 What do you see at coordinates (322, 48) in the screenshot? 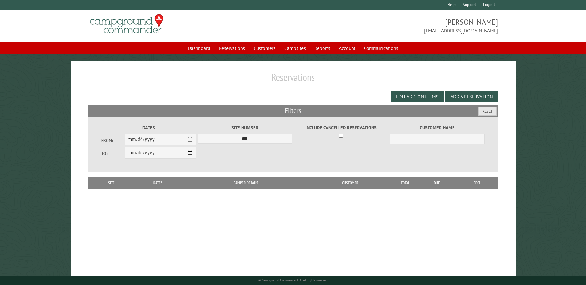
I see `a: Reports` at bounding box center [322, 48].